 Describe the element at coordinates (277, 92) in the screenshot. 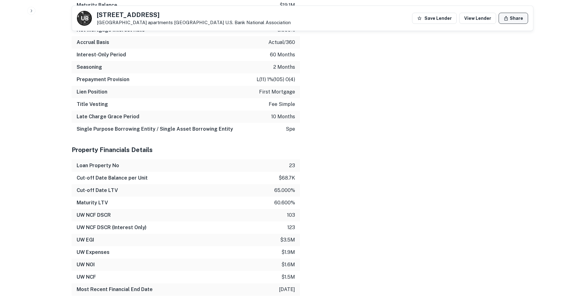

I see `p: first mortgage` at that location.